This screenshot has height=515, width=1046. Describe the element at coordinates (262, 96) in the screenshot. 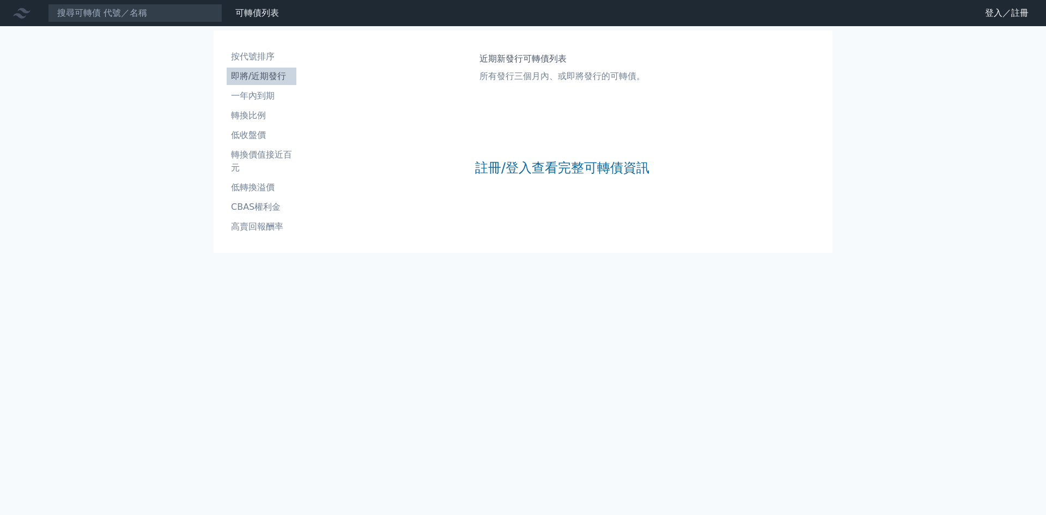

I see `a: 一年內到期` at that location.